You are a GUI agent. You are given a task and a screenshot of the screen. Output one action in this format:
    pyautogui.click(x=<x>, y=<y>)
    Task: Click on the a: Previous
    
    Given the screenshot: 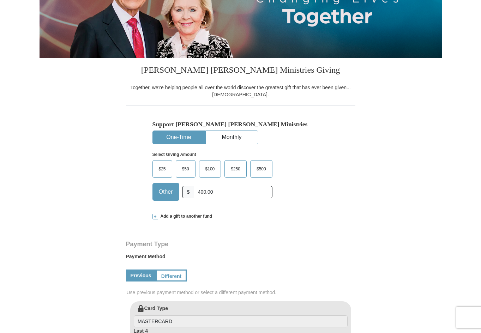 What is the action you would take?
    pyautogui.click(x=141, y=275)
    